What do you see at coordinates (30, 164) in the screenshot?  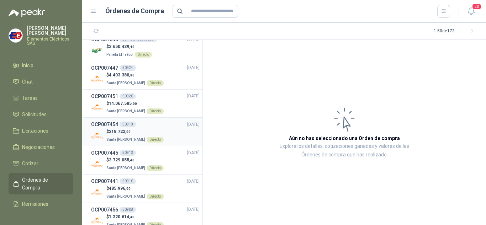 I see `span: Cotizar` at bounding box center [30, 164].